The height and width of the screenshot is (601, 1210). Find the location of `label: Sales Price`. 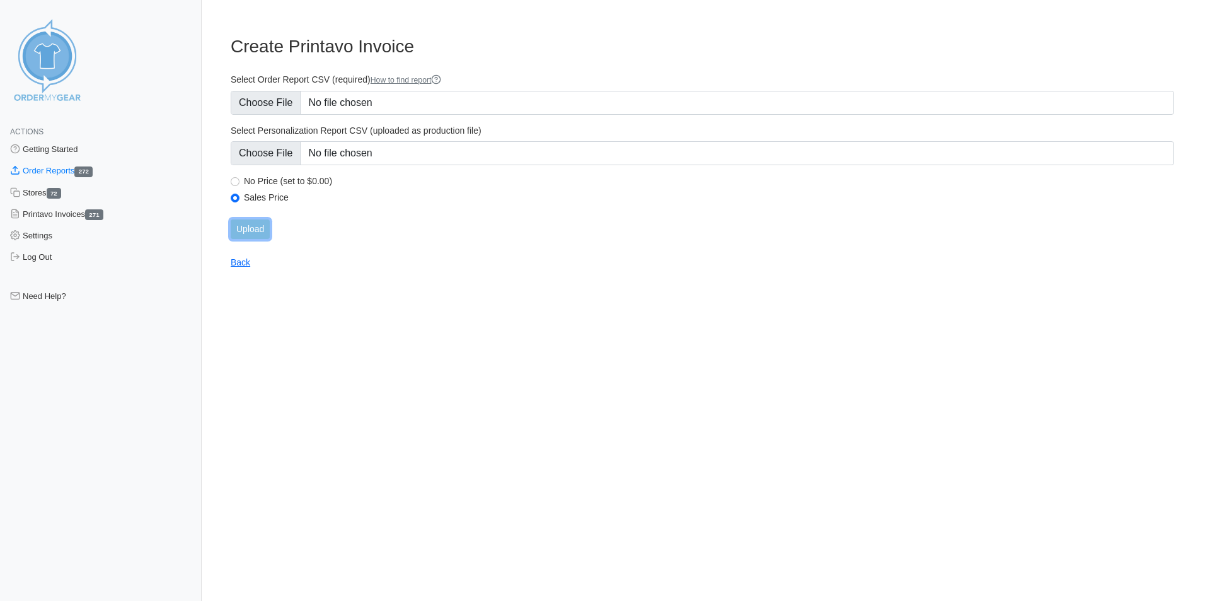

label: Sales Price is located at coordinates (709, 197).